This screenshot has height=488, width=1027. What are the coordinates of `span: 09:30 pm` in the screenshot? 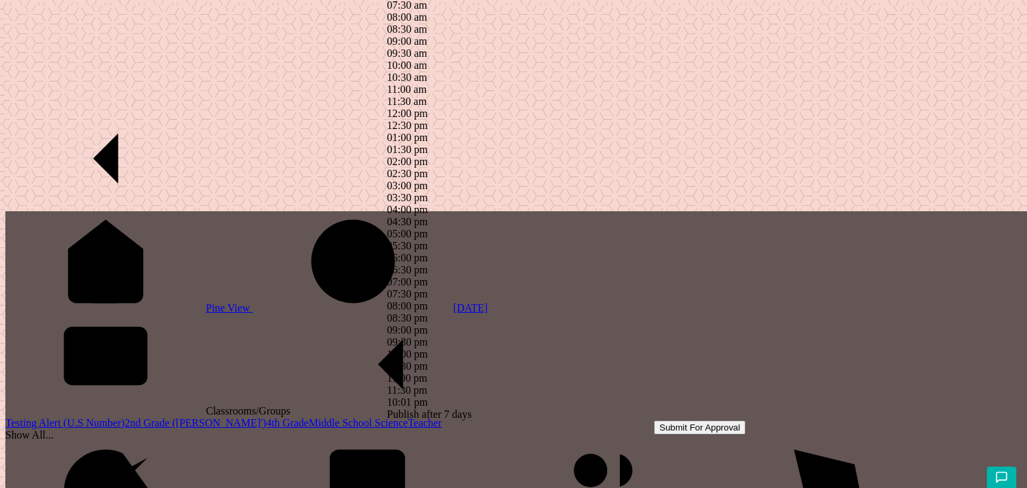 It's located at (407, 342).